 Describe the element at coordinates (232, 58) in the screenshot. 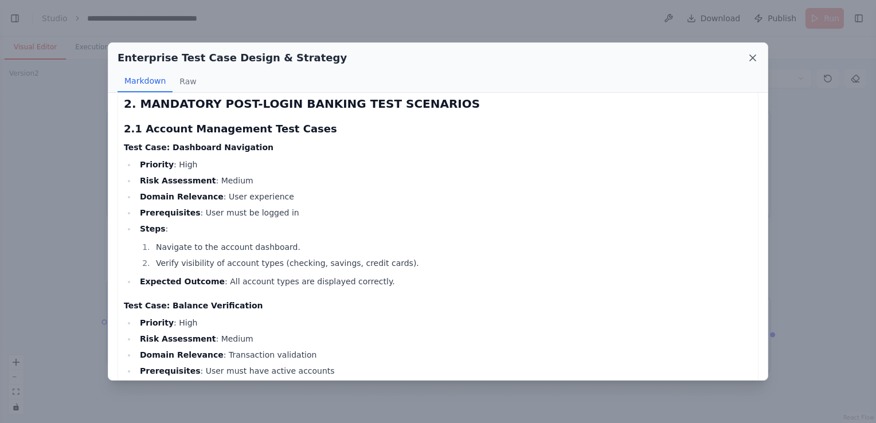

I see `h2: Enterprise Test Case Design & Strategy` at that location.